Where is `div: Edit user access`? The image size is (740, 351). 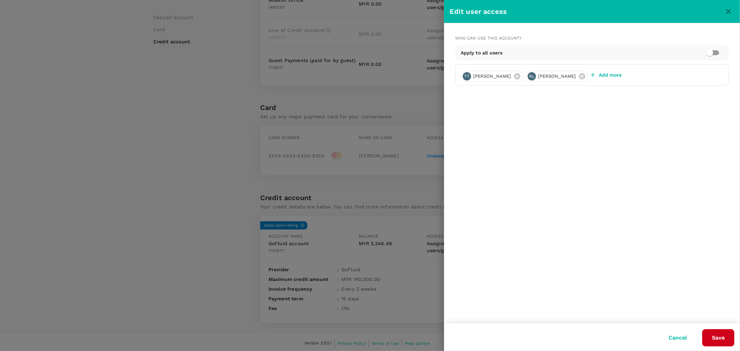 div: Edit user access is located at coordinates (586, 11).